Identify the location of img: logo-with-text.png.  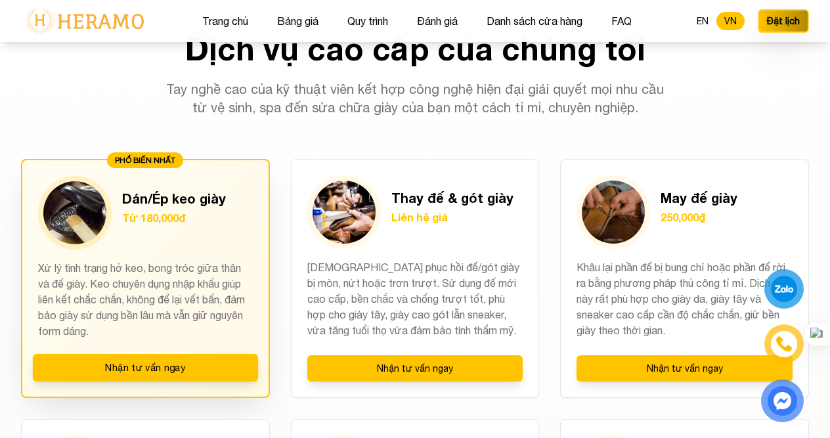
(84, 21).